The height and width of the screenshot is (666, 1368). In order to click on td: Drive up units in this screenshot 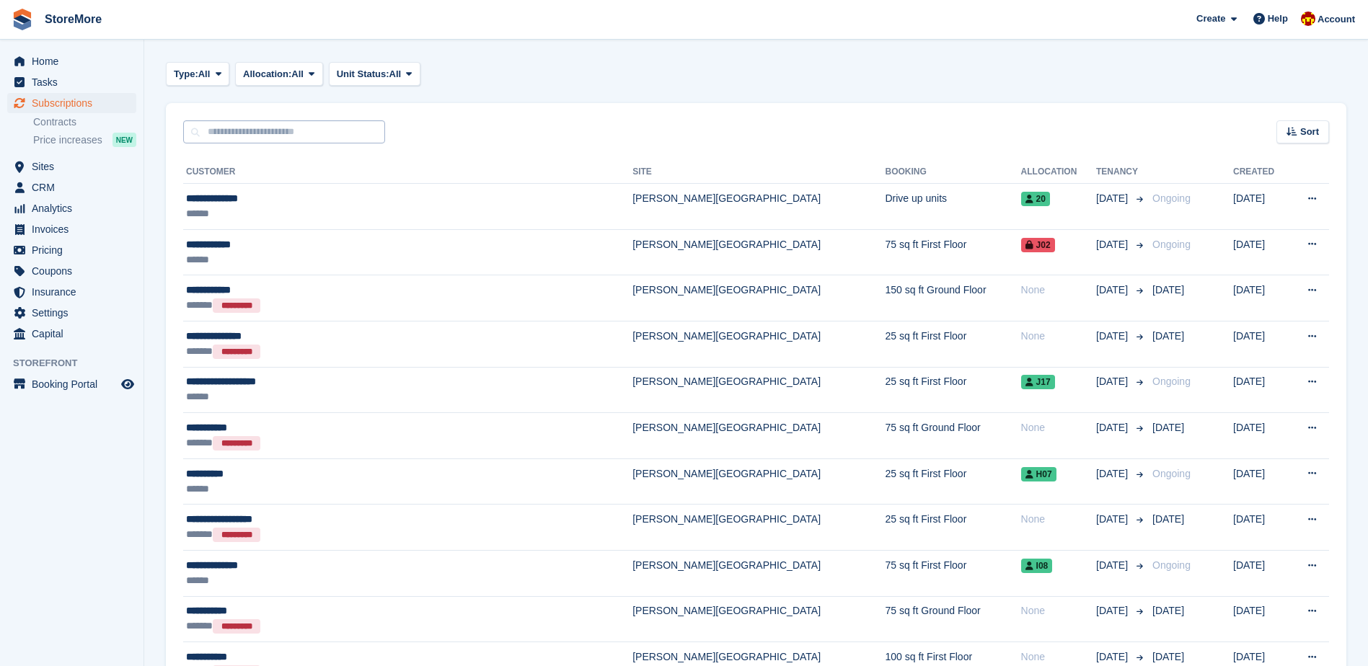, I will do `click(952, 207)`.